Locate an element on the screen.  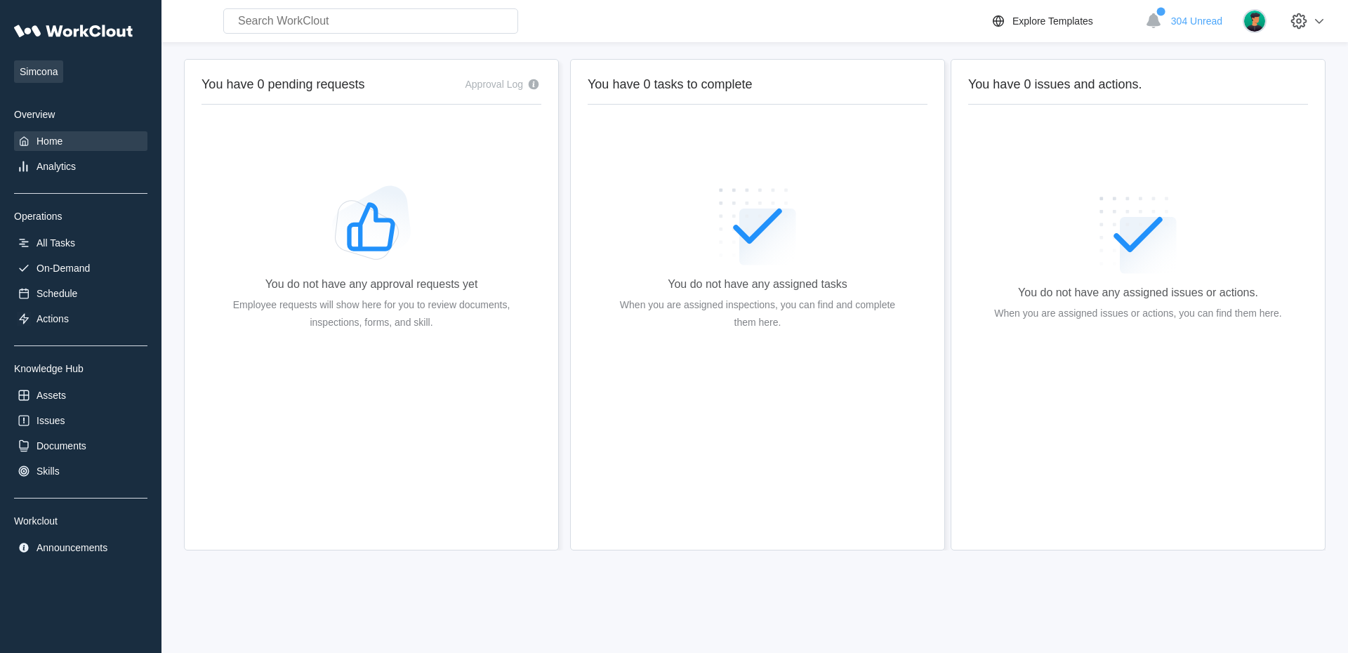
h2: You have 0 issues and actions. is located at coordinates (1138, 84).